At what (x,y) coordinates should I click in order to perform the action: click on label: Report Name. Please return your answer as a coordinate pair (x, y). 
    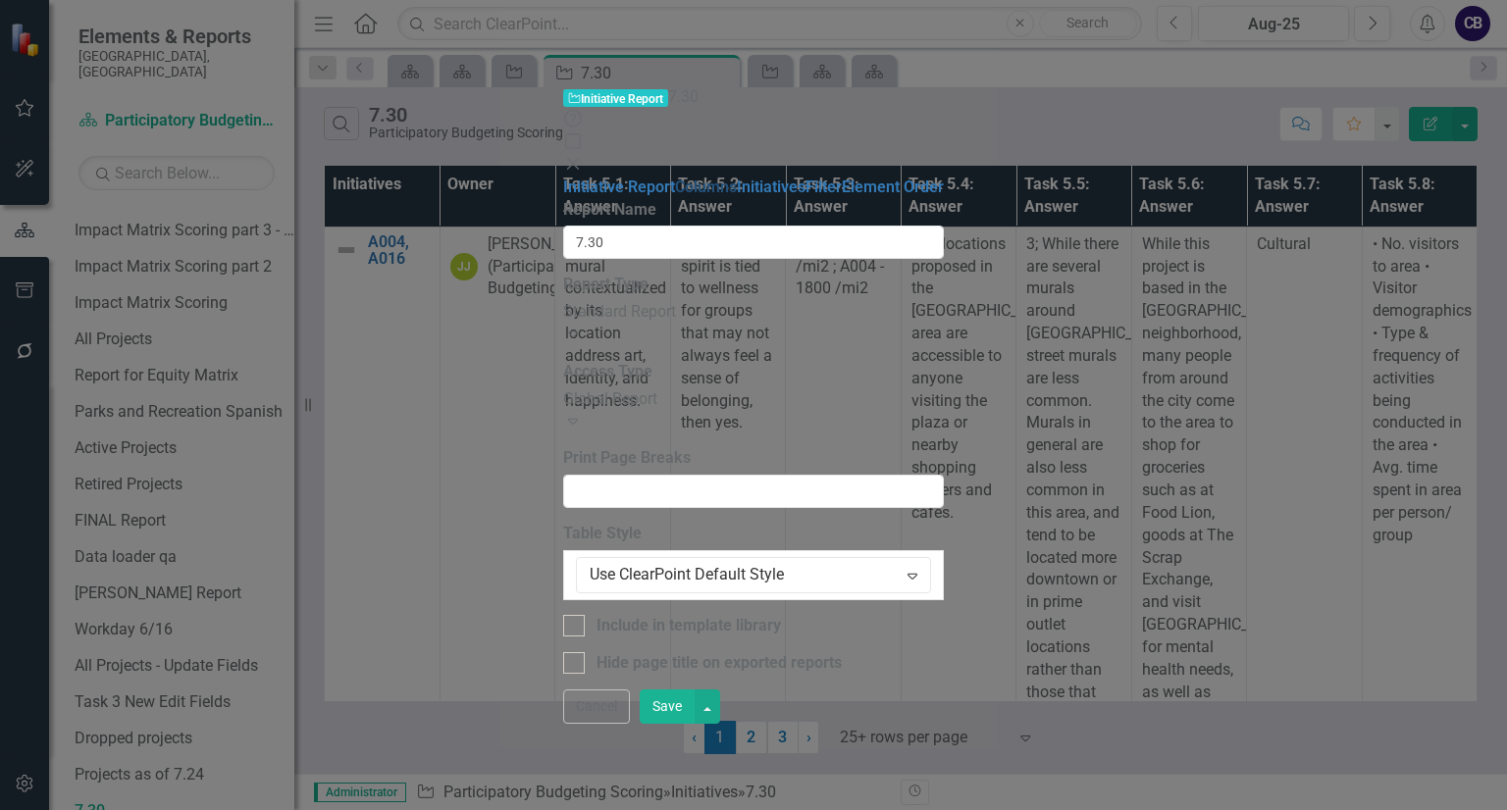
    Looking at the image, I should click on (609, 210).